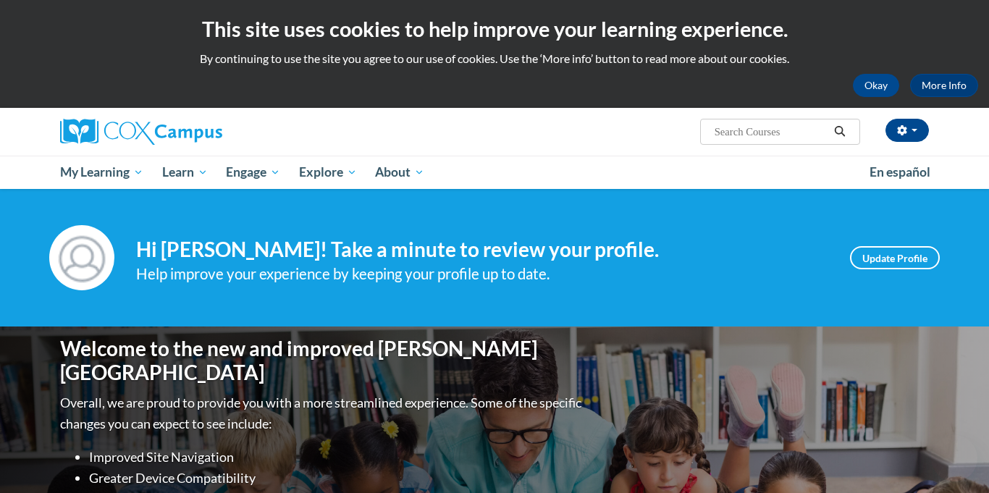 This screenshot has height=493, width=989. What do you see at coordinates (322, 413) in the screenshot?
I see `p: Overall, we are proud to provide you with a more streamlined experience. Some of the specific cha...` at bounding box center [322, 413].